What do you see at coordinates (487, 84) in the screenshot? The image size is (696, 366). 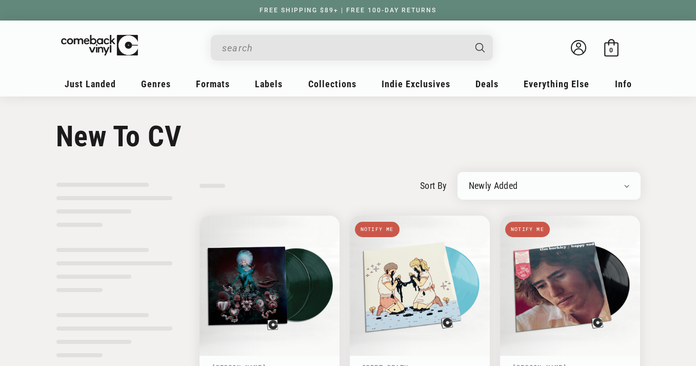 I see `span: Deals` at bounding box center [487, 84].